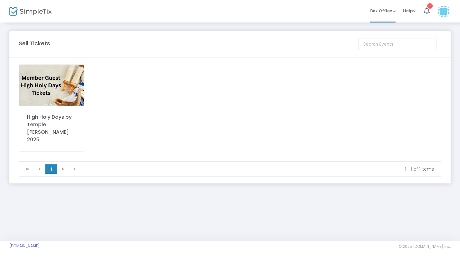 The width and height of the screenshot is (460, 260). Describe the element at coordinates (34, 43) in the screenshot. I see `m-panel-title: Sell Tickets` at that location.